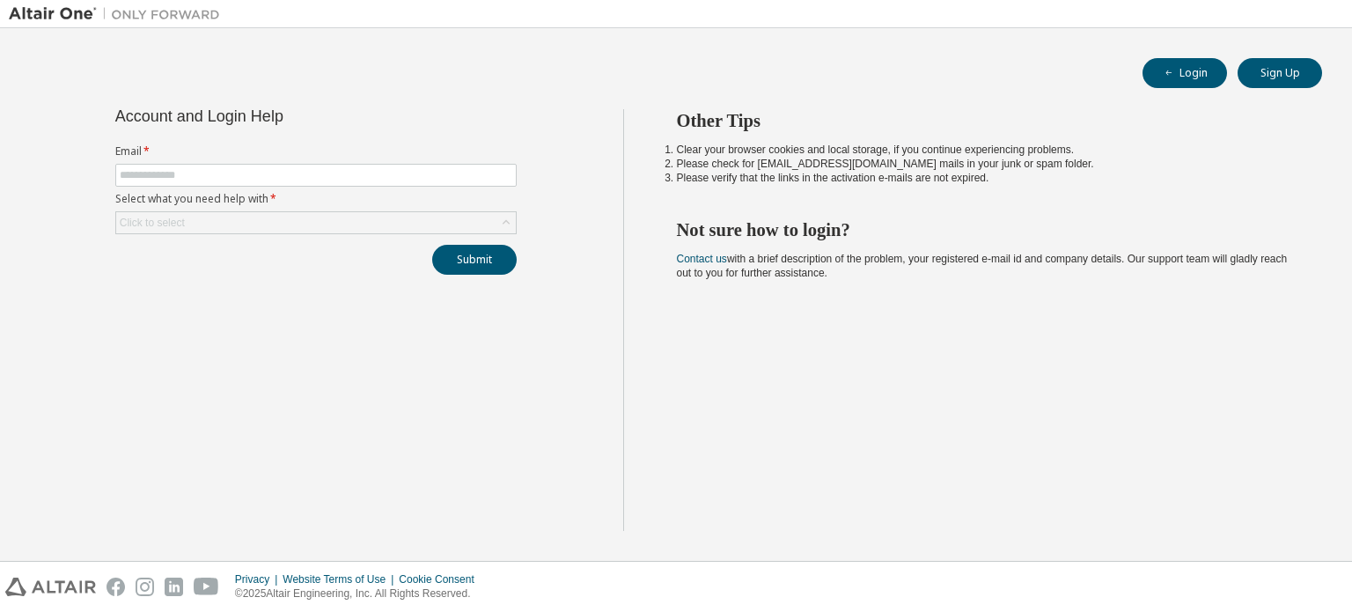 The height and width of the screenshot is (612, 1352). I want to click on li: Please verify that the links in the activation e-mails are not expired., so click(984, 178).